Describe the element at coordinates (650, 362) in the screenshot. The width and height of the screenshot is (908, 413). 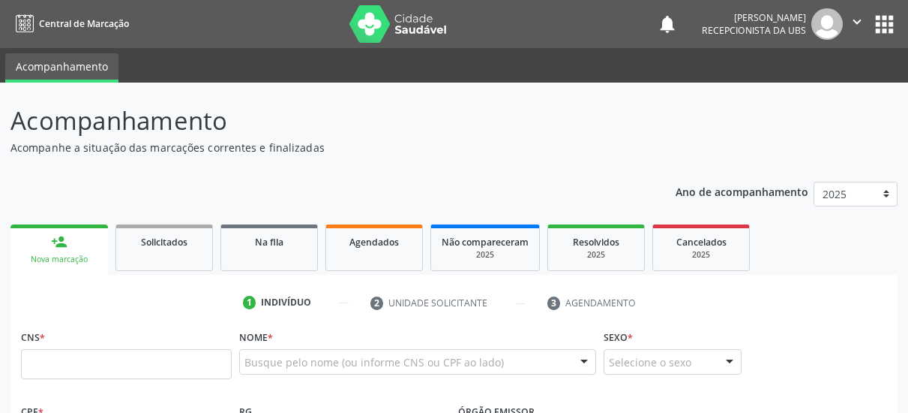
I see `span: Selecione o sexo` at that location.